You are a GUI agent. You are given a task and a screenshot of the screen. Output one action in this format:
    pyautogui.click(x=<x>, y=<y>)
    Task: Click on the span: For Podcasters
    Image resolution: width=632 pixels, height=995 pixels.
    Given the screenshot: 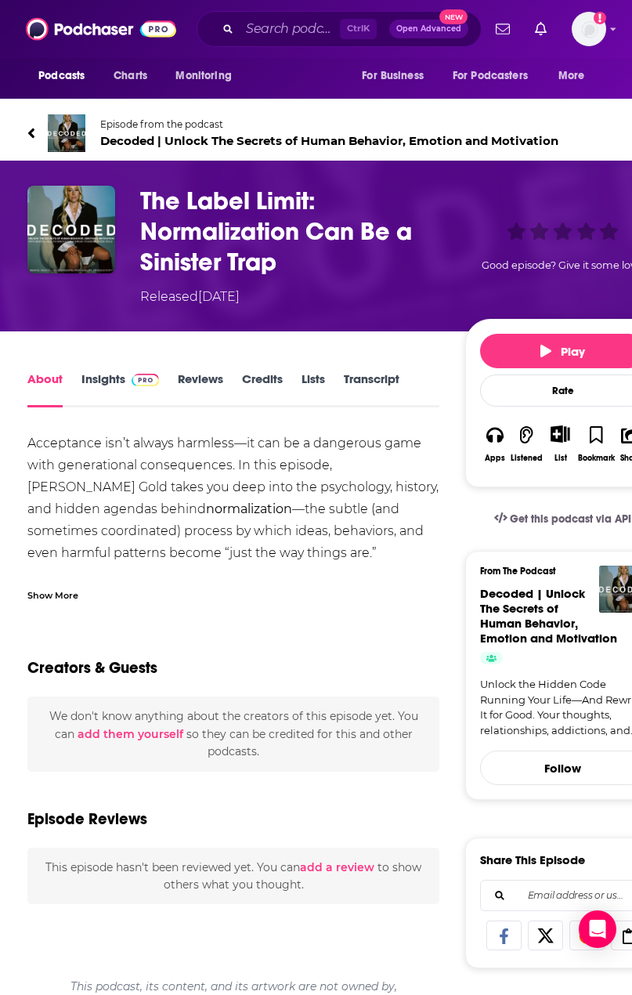 What is the action you would take?
    pyautogui.click(x=490, y=76)
    